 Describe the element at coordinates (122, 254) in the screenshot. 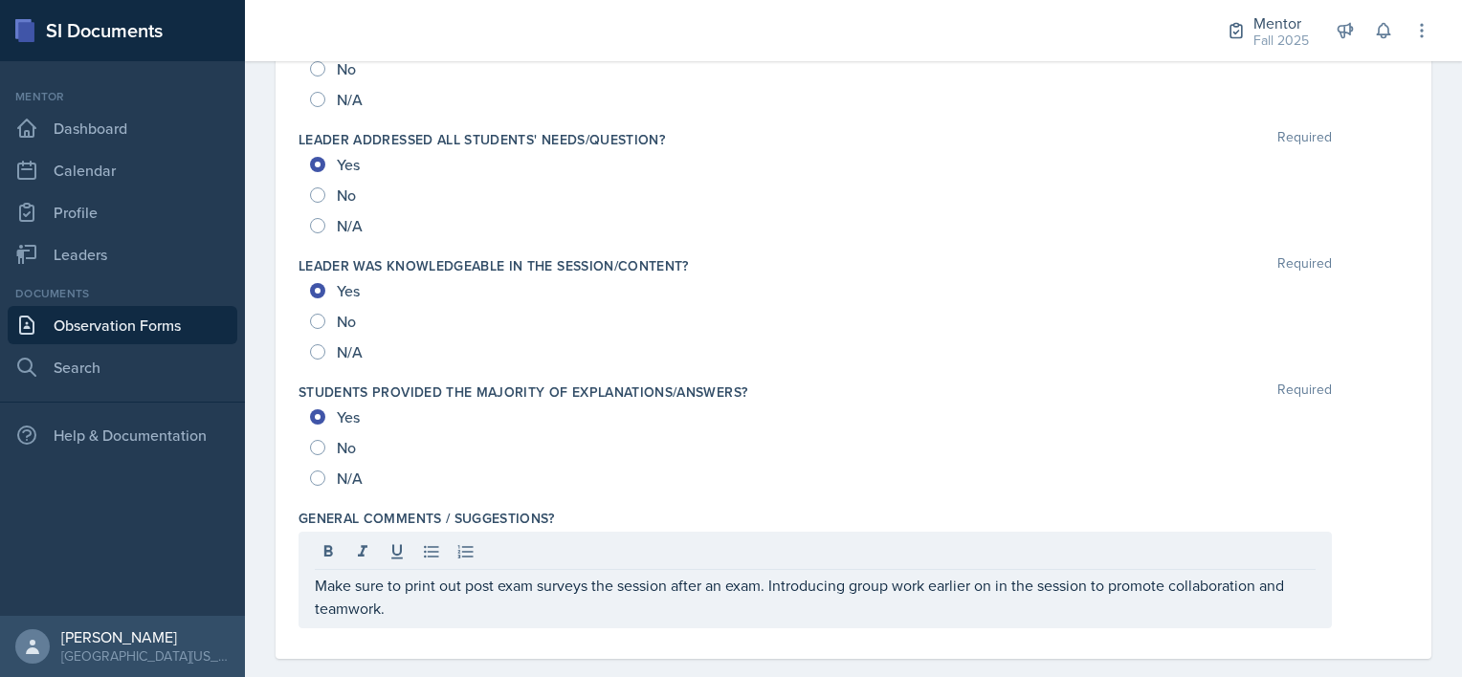

I see `a: Leaders` at that location.